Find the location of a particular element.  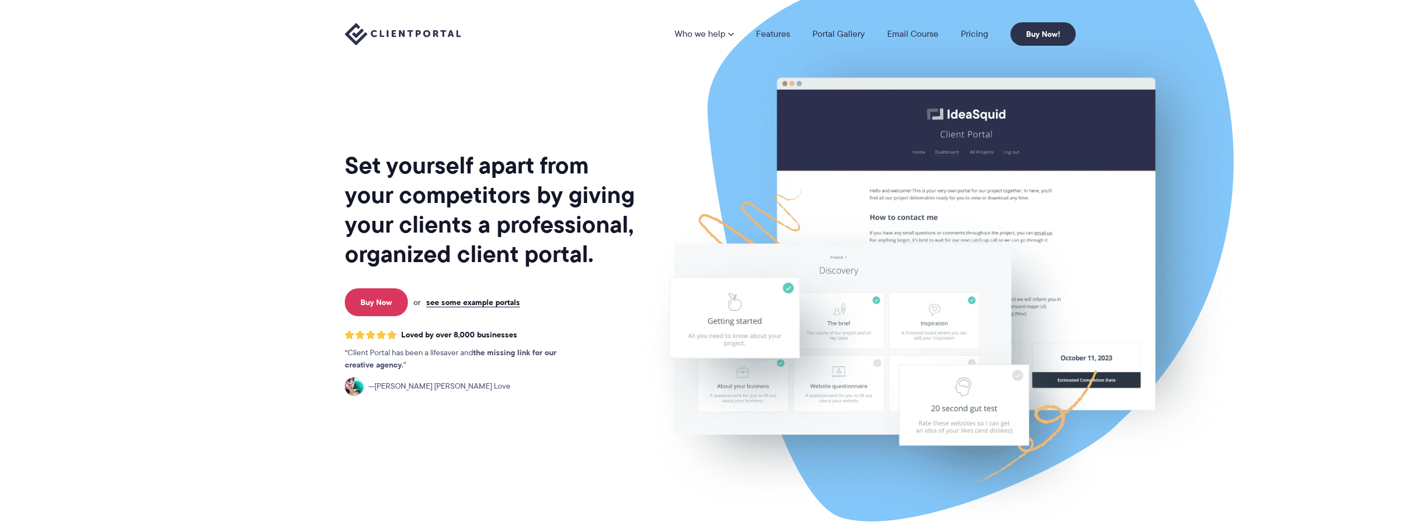

a: Features is located at coordinates (773, 34).